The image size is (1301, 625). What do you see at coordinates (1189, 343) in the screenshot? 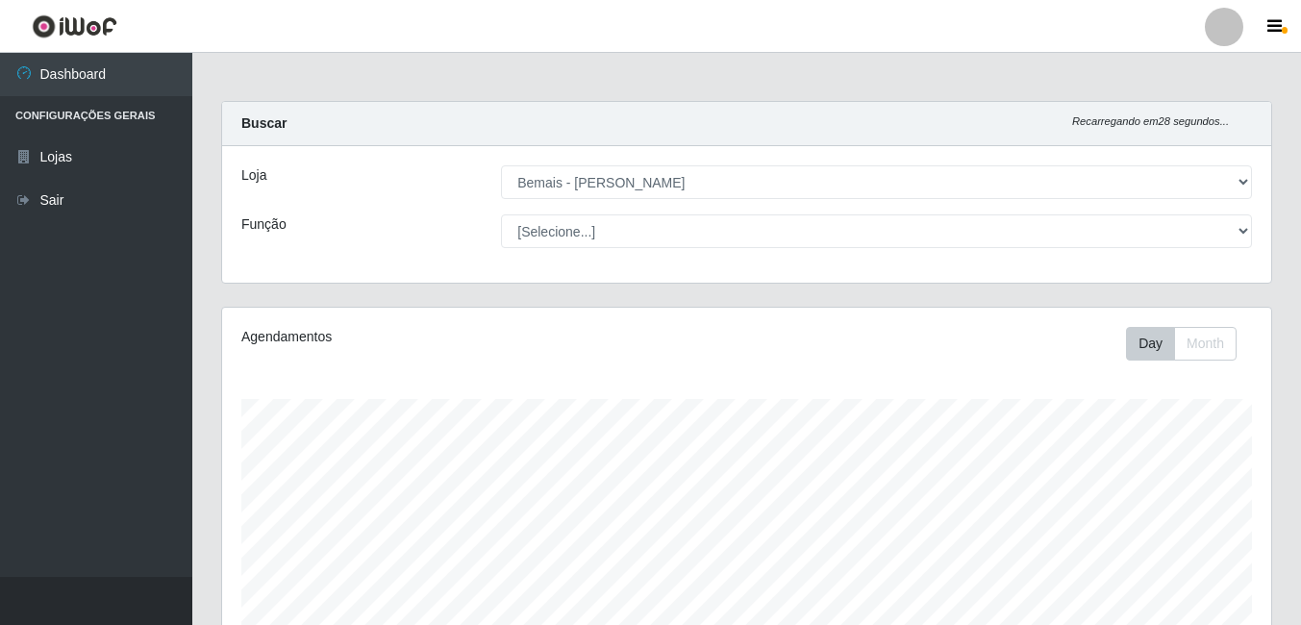
I see `div: Toolbar with button groups` at bounding box center [1189, 343].